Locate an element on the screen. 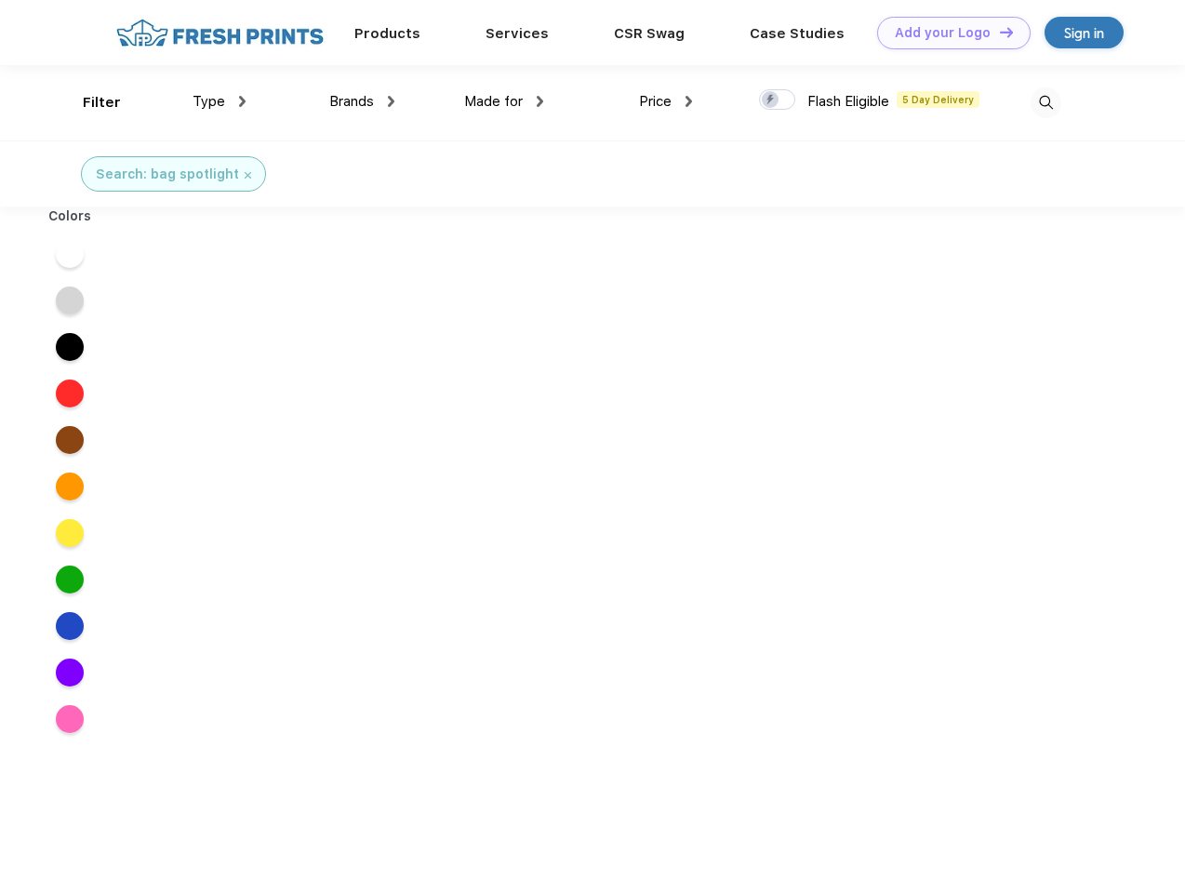 The height and width of the screenshot is (893, 1185). img: filter_cancel.svg is located at coordinates (247, 175).